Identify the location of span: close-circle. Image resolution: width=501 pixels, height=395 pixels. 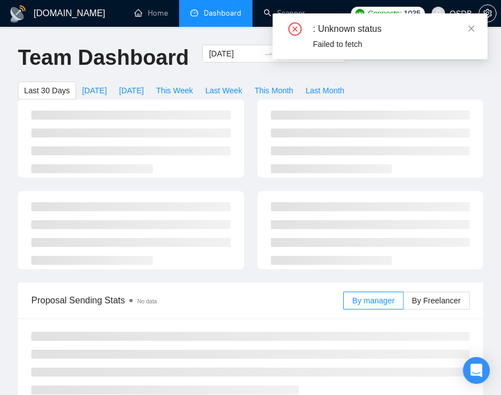
(295, 29).